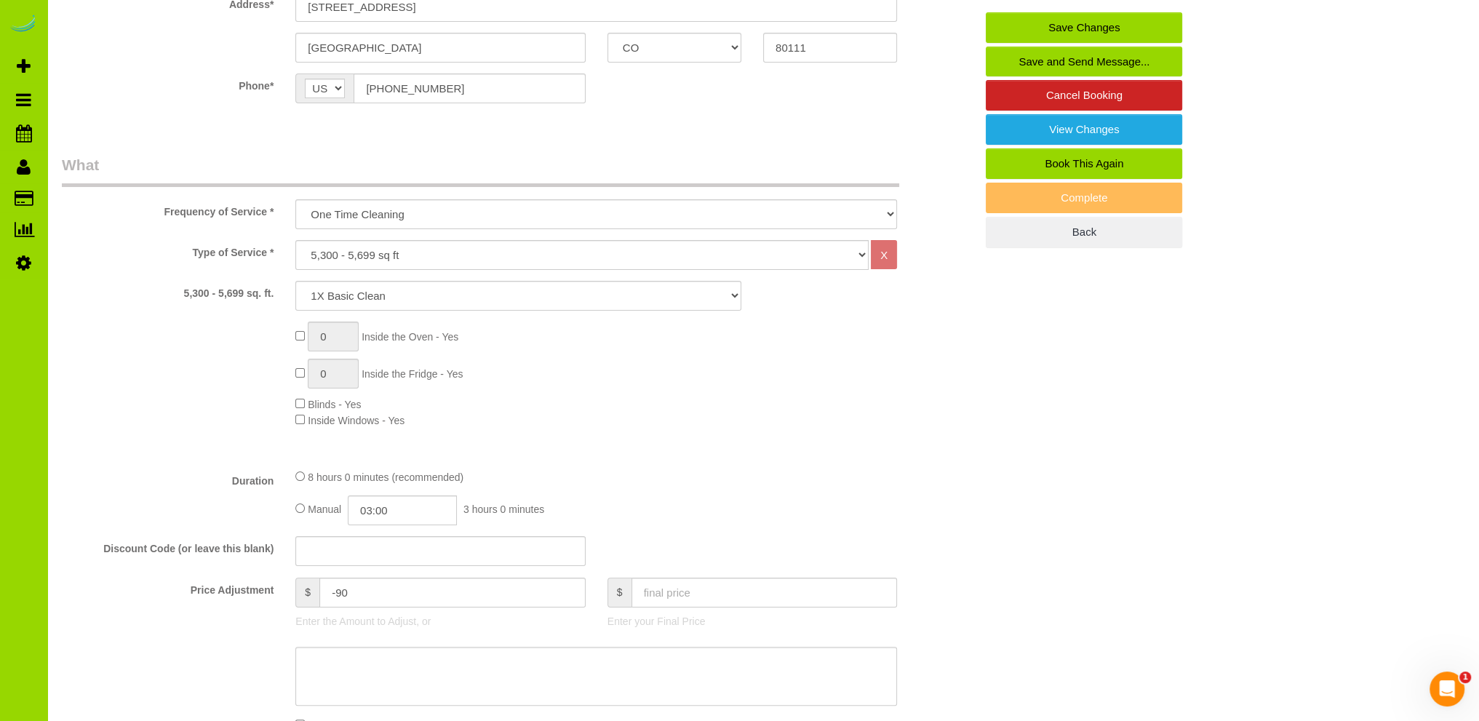 The width and height of the screenshot is (1479, 721). Describe the element at coordinates (334, 405) in the screenshot. I see `span: Blinds - Yes` at that location.